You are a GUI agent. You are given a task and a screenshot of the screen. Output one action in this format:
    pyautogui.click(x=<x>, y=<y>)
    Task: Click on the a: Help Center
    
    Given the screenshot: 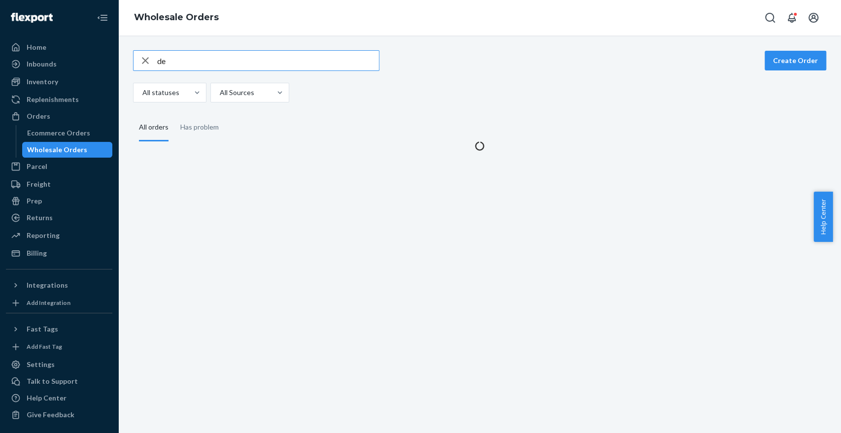 What is the action you would take?
    pyautogui.click(x=59, y=398)
    